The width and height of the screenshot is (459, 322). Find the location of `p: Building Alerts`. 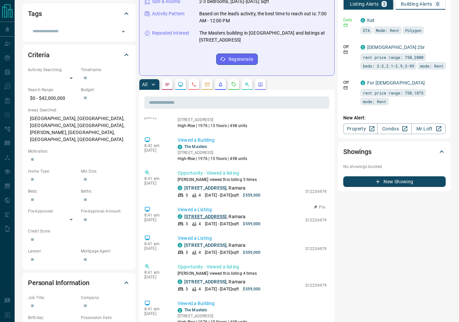

p: Building Alerts is located at coordinates (416, 4).